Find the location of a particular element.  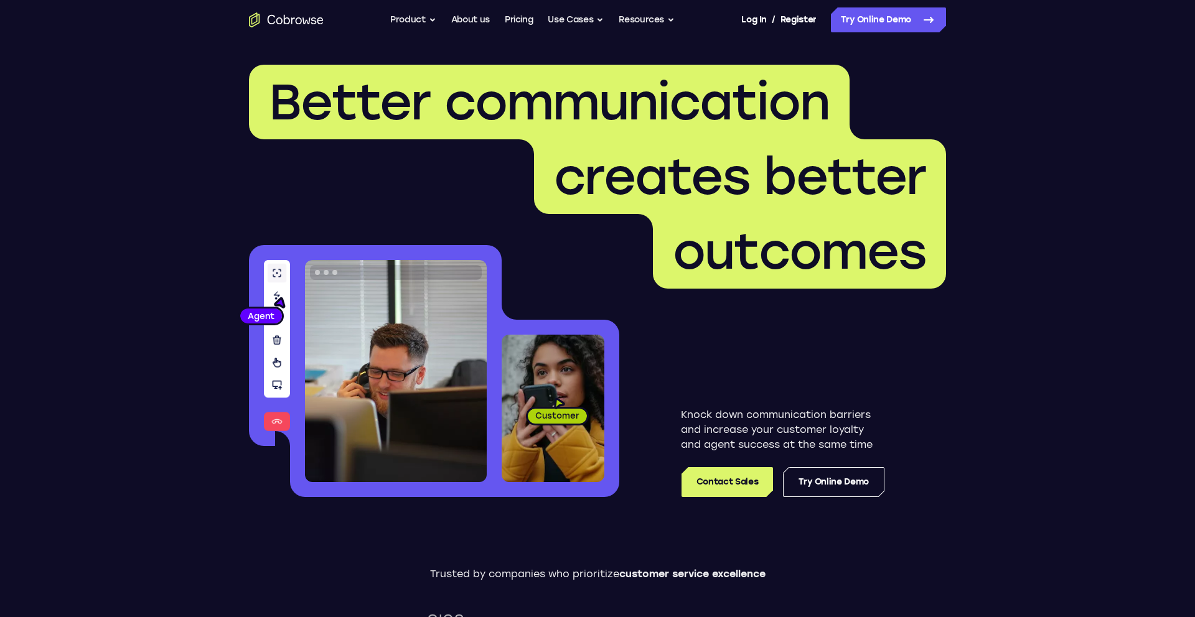

a: Pricing is located at coordinates (519, 20).